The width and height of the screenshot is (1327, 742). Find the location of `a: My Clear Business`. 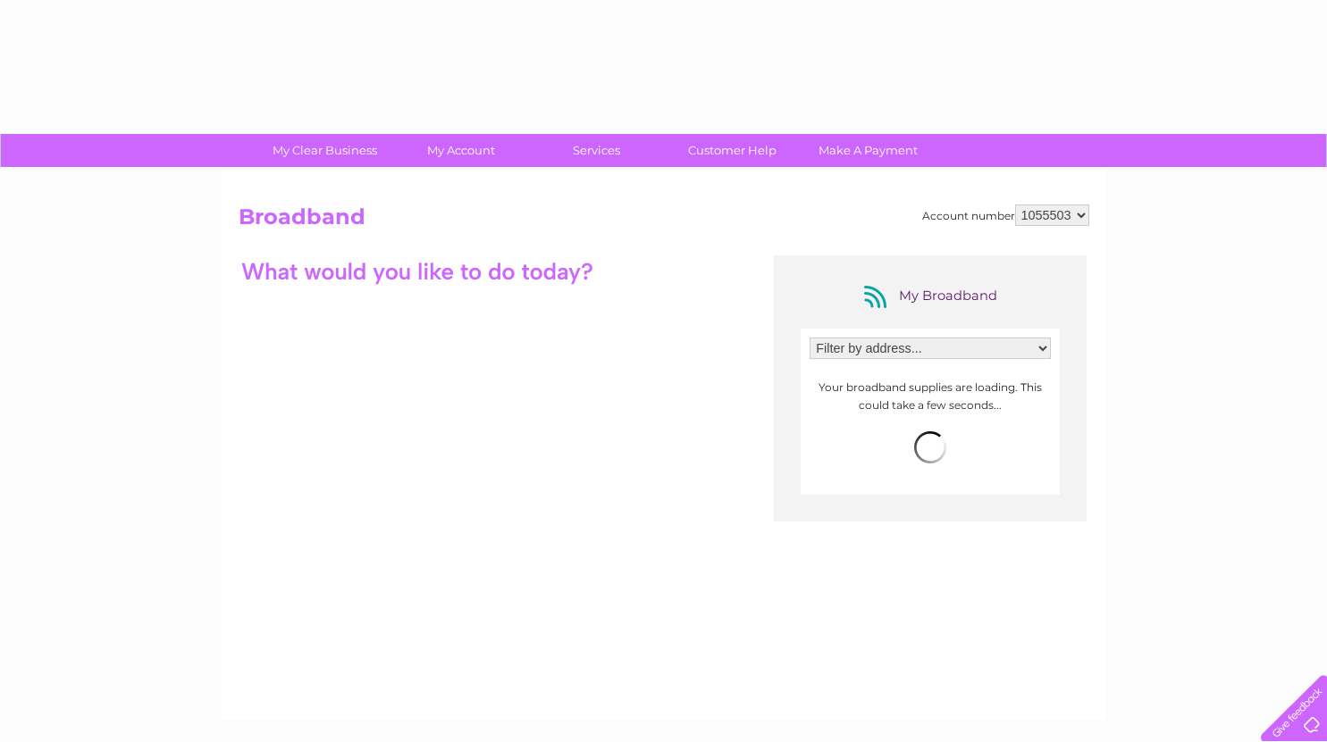

a: My Clear Business is located at coordinates (324, 150).